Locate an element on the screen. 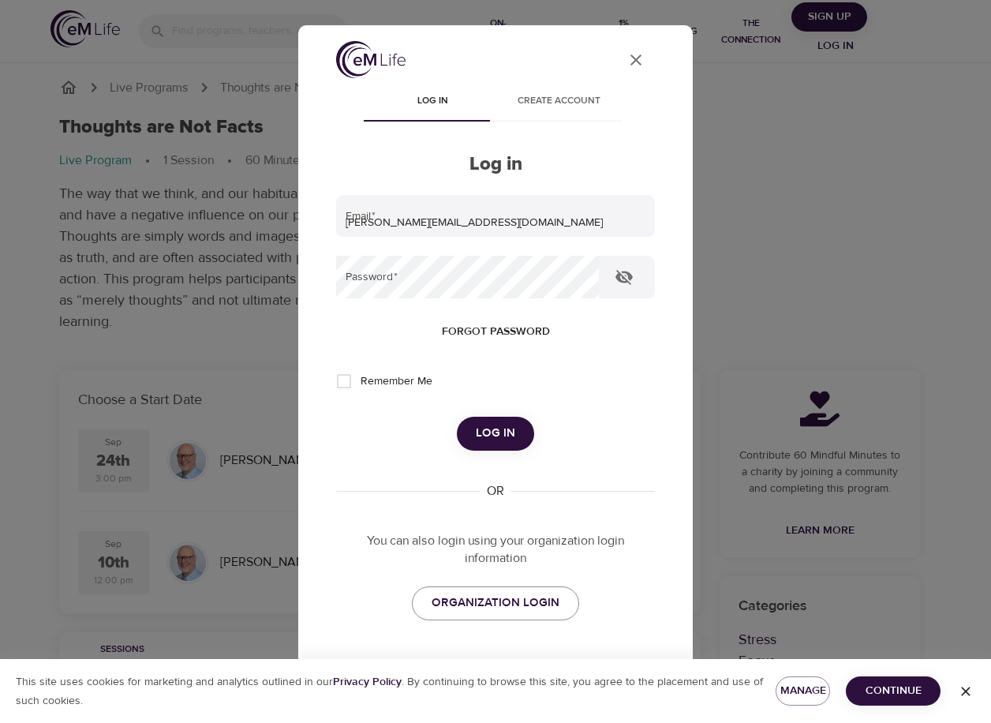 Image resolution: width=991 pixels, height=723 pixels. div: OR is located at coordinates (496, 491).